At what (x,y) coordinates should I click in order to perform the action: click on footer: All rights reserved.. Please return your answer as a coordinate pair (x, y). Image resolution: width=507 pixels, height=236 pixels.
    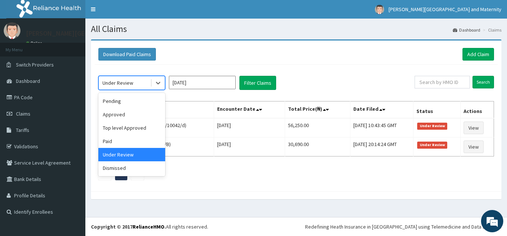
    Looking at the image, I should click on (296, 226).